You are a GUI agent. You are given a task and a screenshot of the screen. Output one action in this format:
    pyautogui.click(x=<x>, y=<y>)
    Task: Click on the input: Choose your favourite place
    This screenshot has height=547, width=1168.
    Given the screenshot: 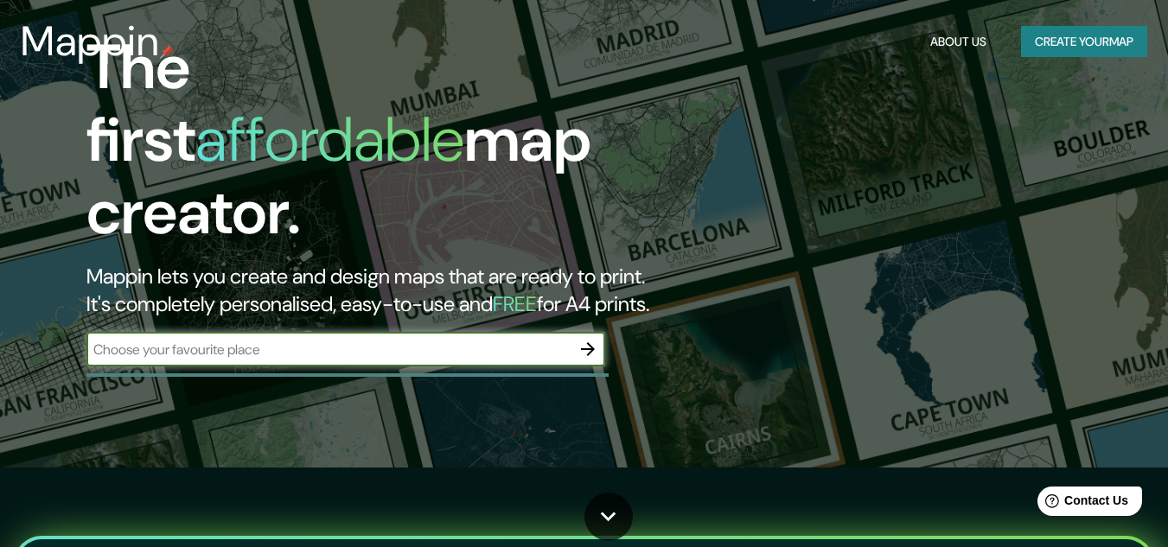 What is the action you would take?
    pyautogui.click(x=328, y=349)
    